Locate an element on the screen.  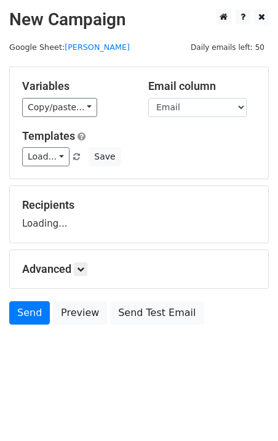
h5: Variables is located at coordinates (76, 86).